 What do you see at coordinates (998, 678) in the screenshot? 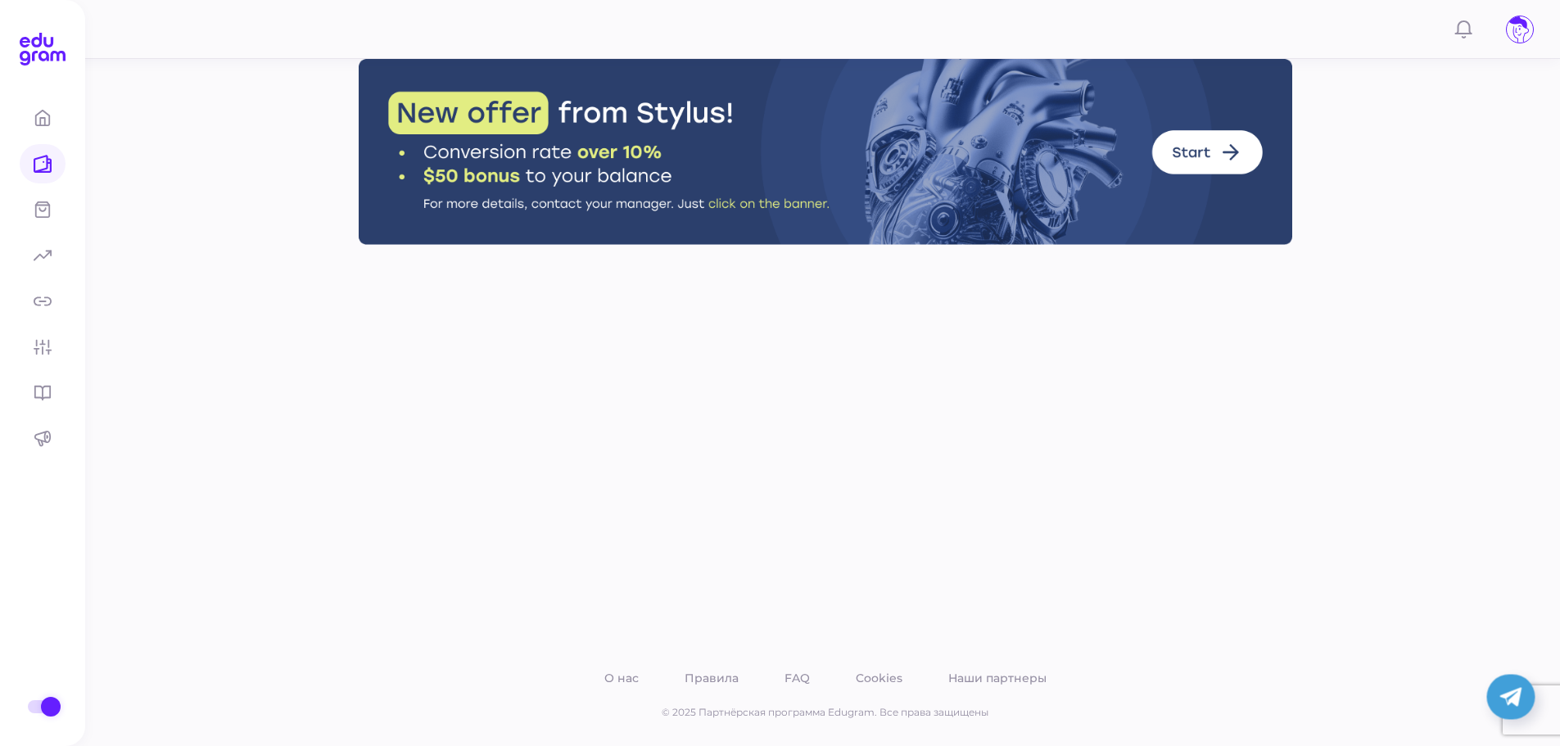
I see `a: Наши партнеры` at bounding box center [998, 678].